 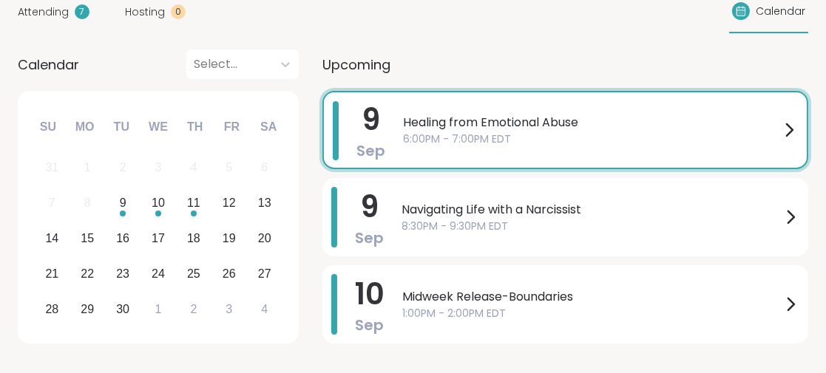 I want to click on div: 24, so click(x=158, y=274).